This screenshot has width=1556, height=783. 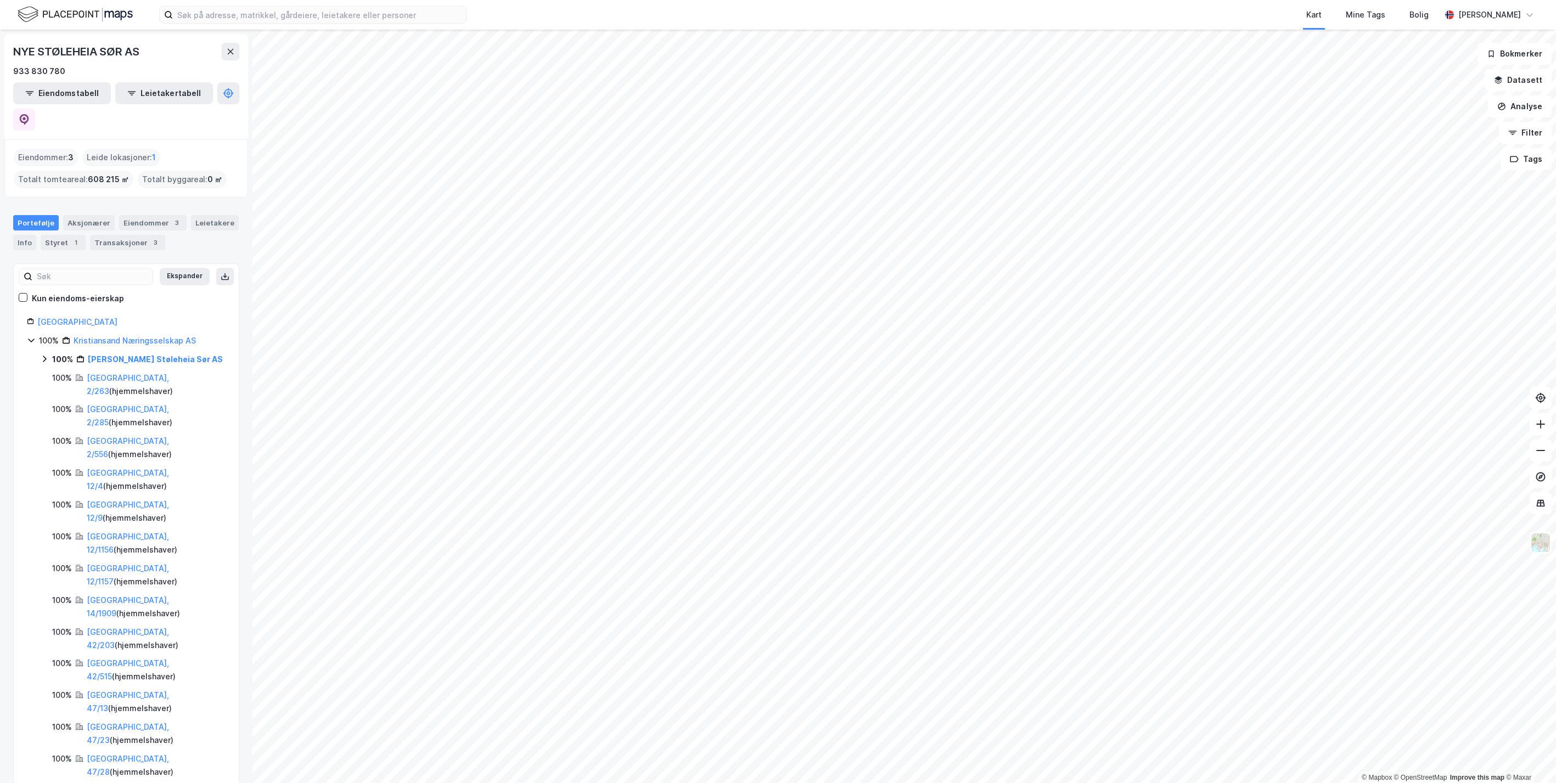 I want to click on a: Mapbox, so click(x=1377, y=778).